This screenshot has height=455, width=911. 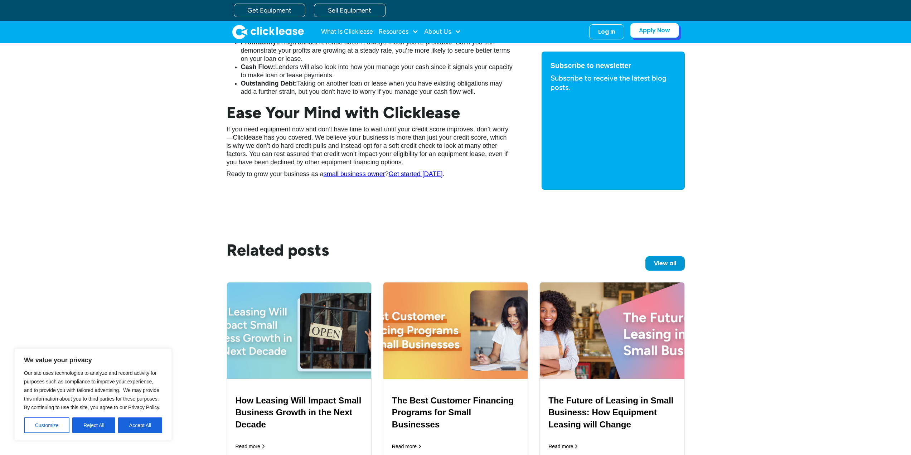 I want to click on div: Log In, so click(x=607, y=32).